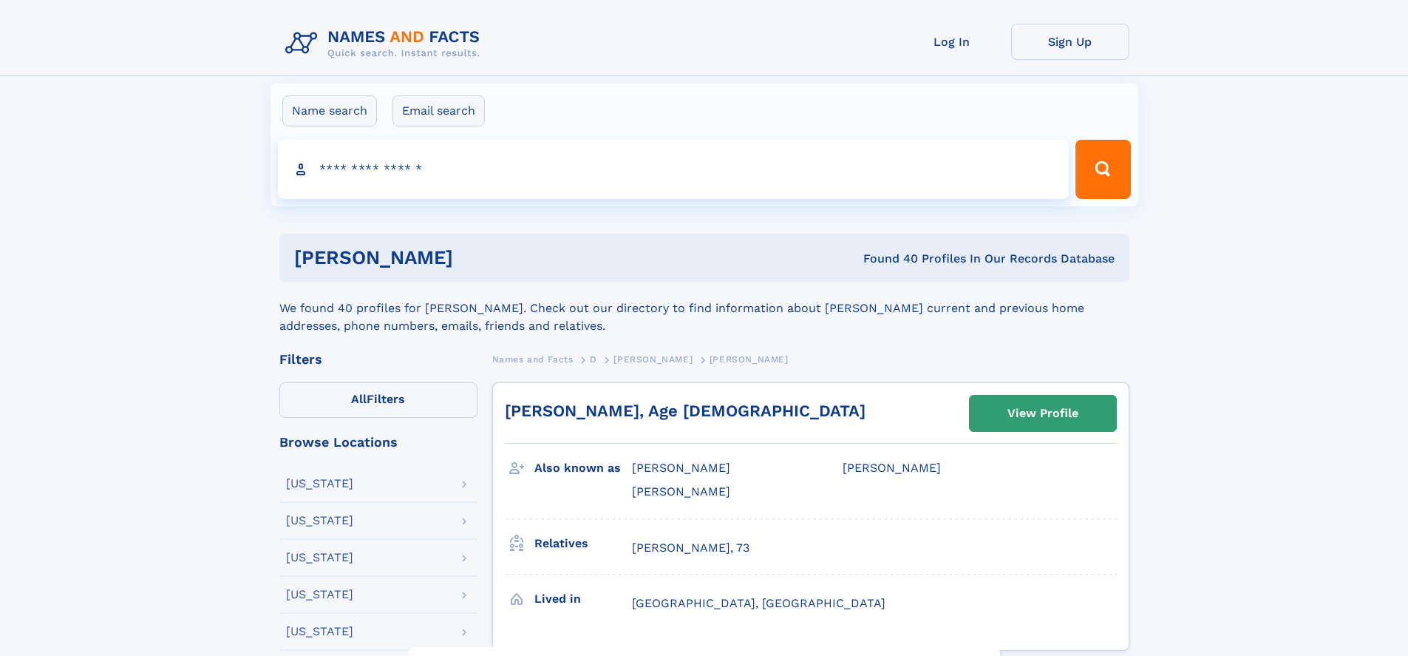  I want to click on div: Filters, so click(379, 359).